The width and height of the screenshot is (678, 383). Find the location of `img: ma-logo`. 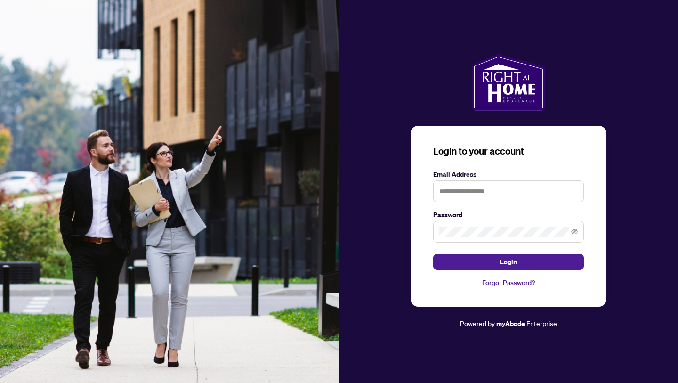

img: ma-logo is located at coordinates (508, 82).